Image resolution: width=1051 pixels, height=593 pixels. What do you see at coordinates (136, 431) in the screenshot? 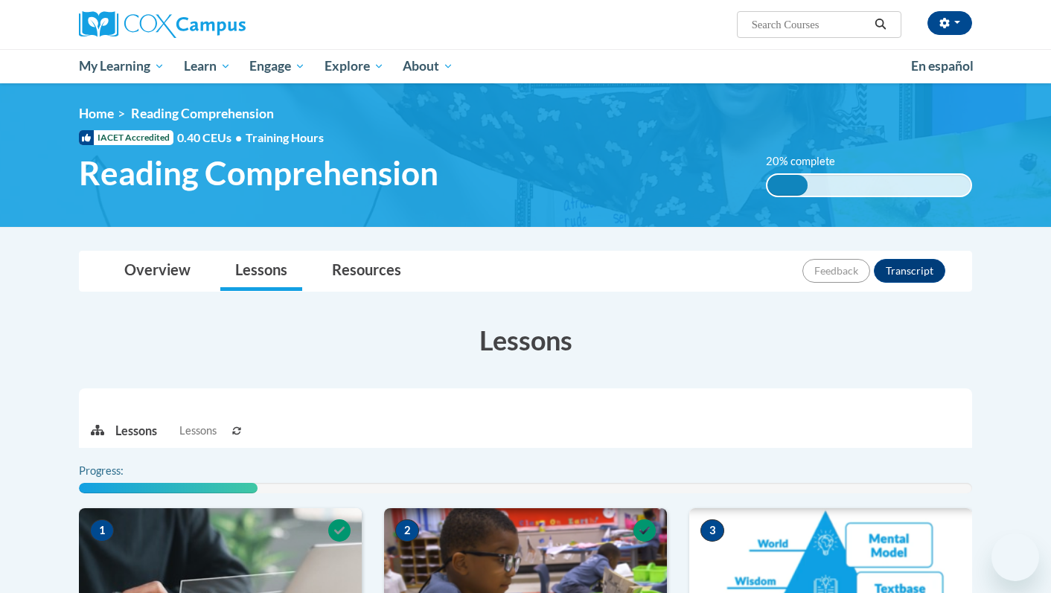
I see `p: Lessons` at bounding box center [136, 431].